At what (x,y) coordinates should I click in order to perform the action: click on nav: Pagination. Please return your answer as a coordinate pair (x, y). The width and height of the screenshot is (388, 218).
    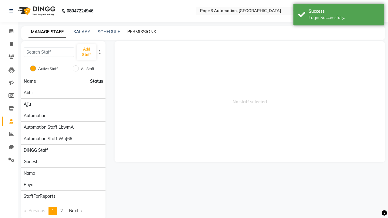
    Looking at the image, I should click on (63, 211).